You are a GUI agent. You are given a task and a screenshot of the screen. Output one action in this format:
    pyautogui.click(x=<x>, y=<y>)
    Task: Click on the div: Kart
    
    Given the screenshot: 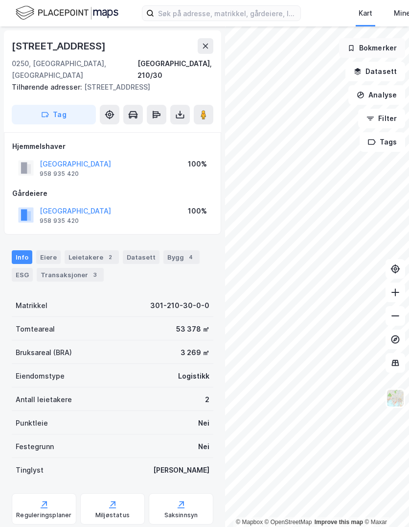 What is the action you would take?
    pyautogui.click(x=366, y=13)
    